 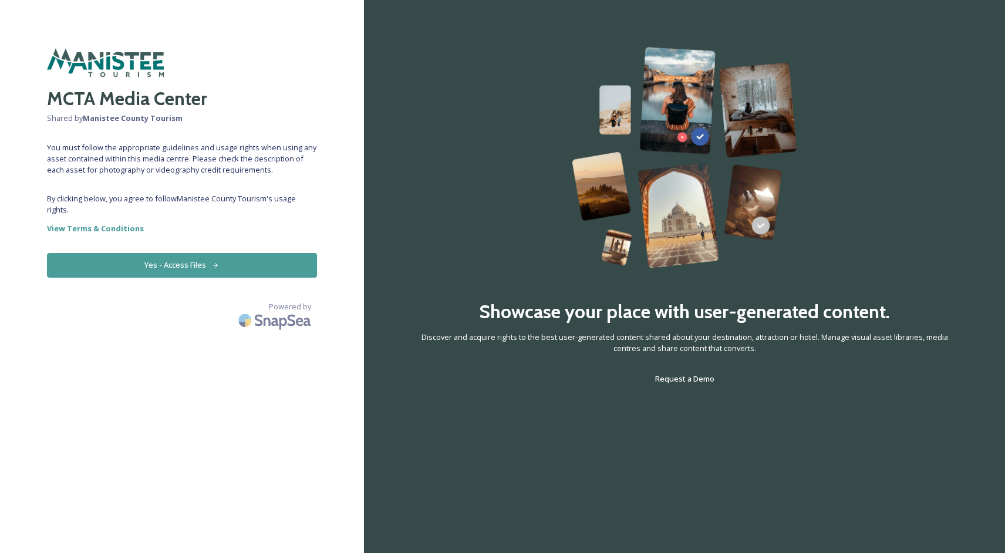 What do you see at coordinates (685, 157) in the screenshot?
I see `img: 63b42ca75bacad526042e722_Group%20154-p-800.png` at bounding box center [685, 157].